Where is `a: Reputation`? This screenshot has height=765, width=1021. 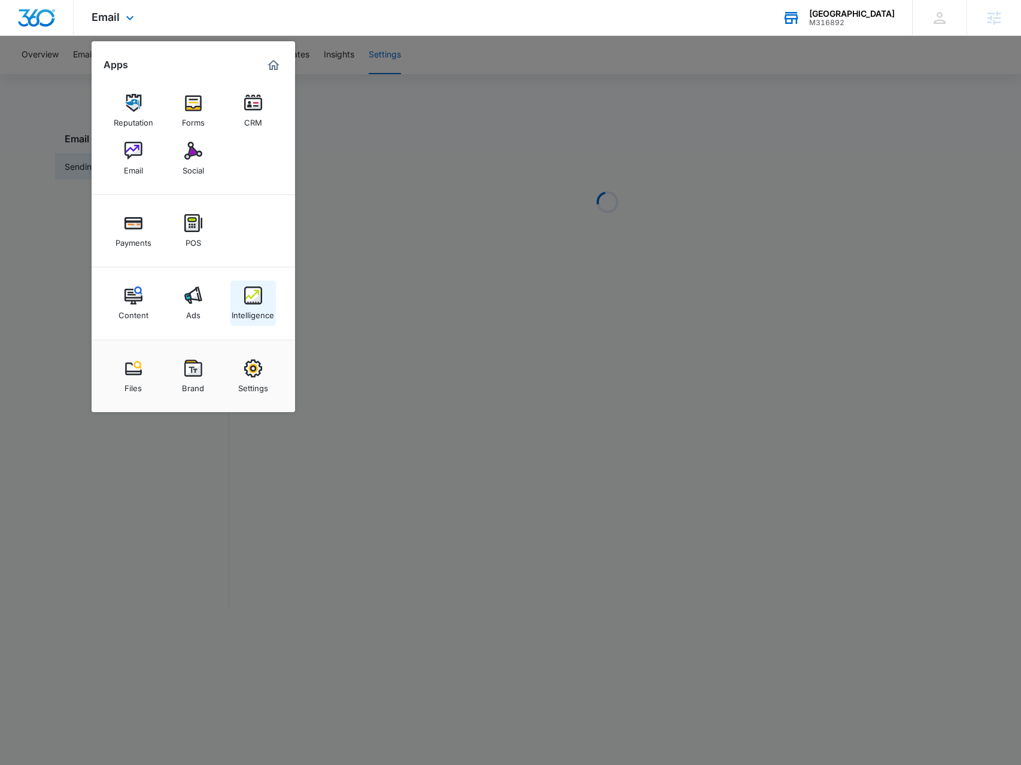
a: Reputation is located at coordinates (133, 111).